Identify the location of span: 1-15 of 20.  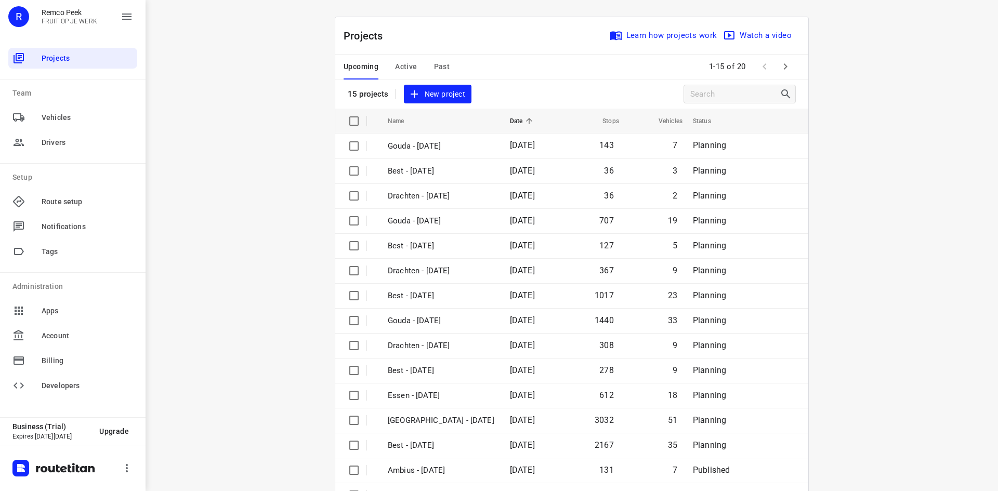
(727, 67).